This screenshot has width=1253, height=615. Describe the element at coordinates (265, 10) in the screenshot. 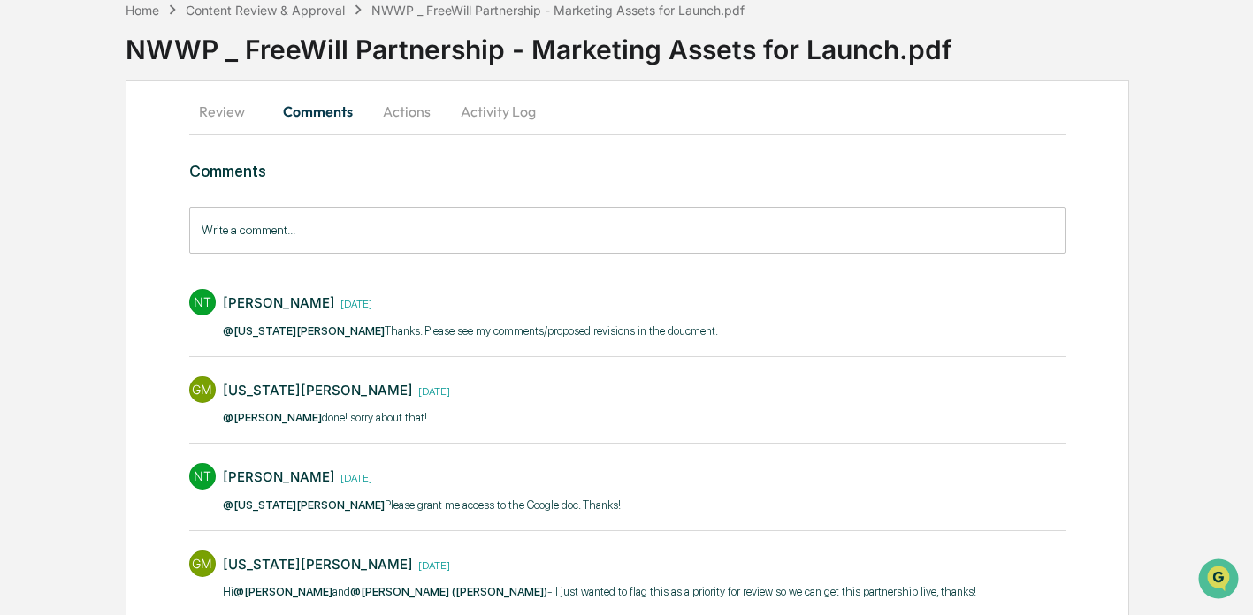

I see `div: Content Review & Approval` at that location.